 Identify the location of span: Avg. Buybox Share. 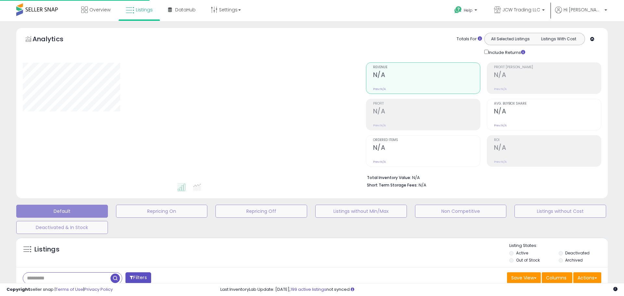
(547, 104).